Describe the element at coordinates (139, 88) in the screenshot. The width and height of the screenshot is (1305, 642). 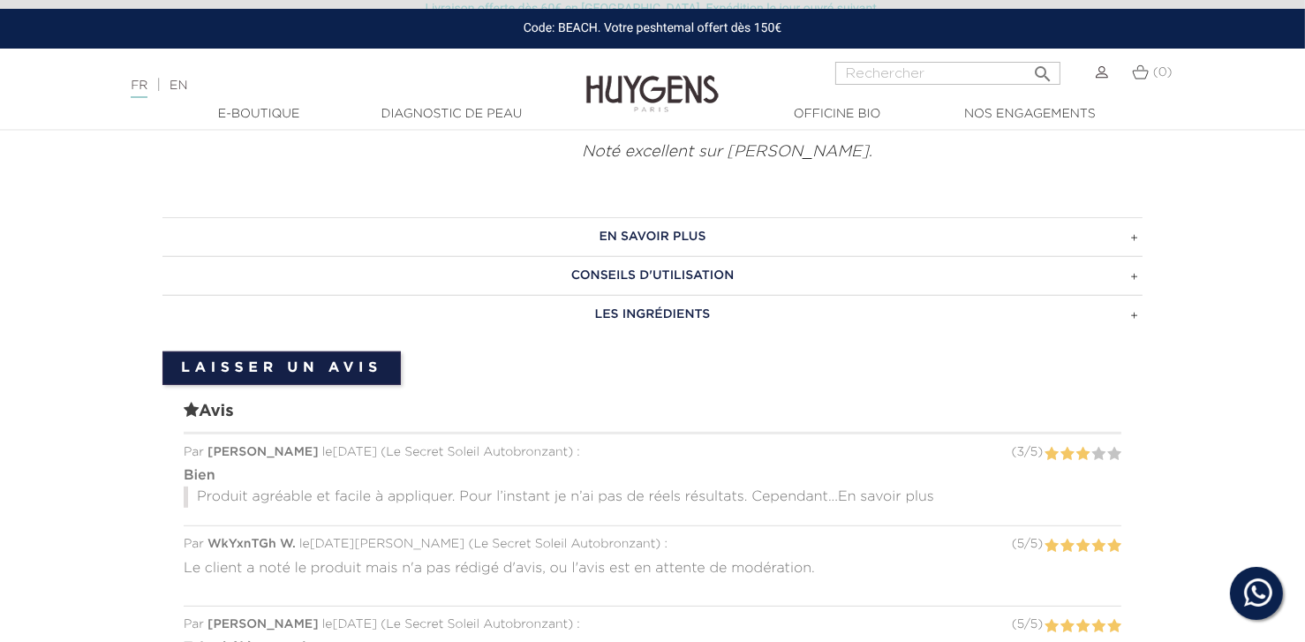
I see `a: FR` at that location.